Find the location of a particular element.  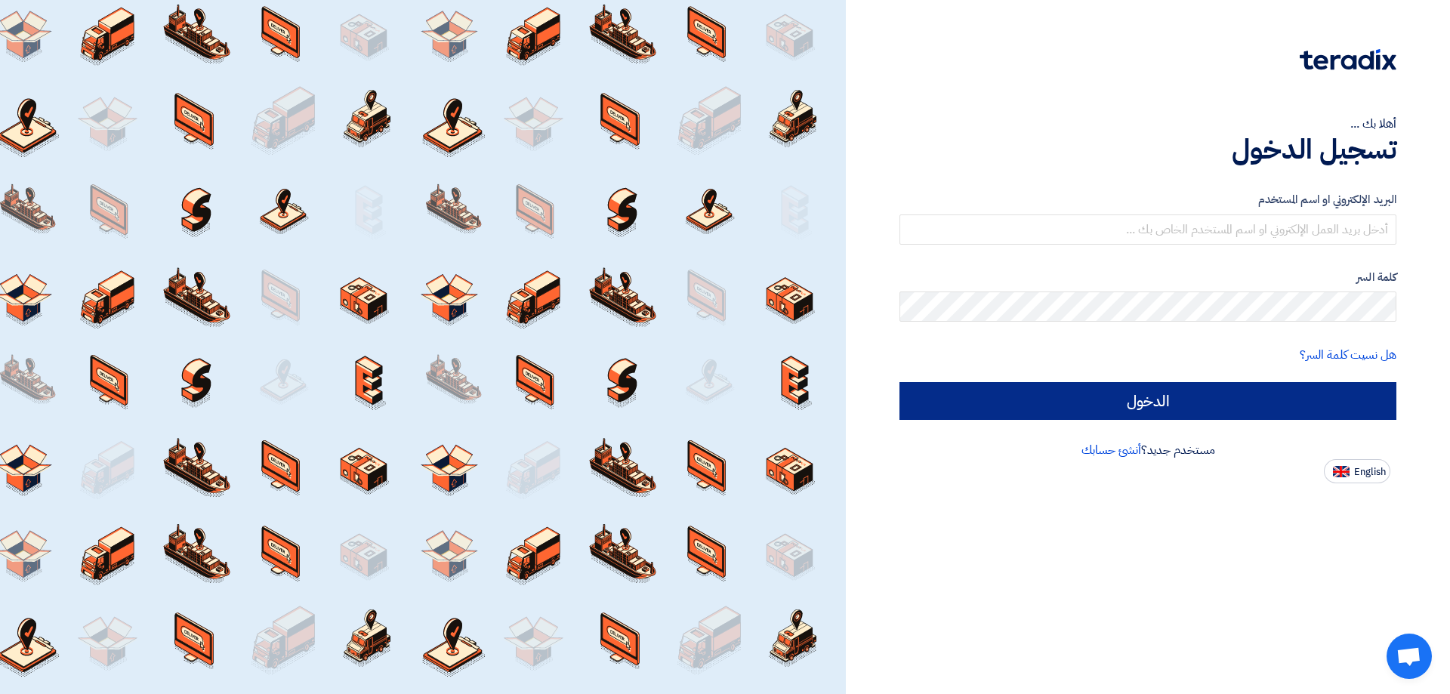

label: كلمة السر is located at coordinates (1148, 277).